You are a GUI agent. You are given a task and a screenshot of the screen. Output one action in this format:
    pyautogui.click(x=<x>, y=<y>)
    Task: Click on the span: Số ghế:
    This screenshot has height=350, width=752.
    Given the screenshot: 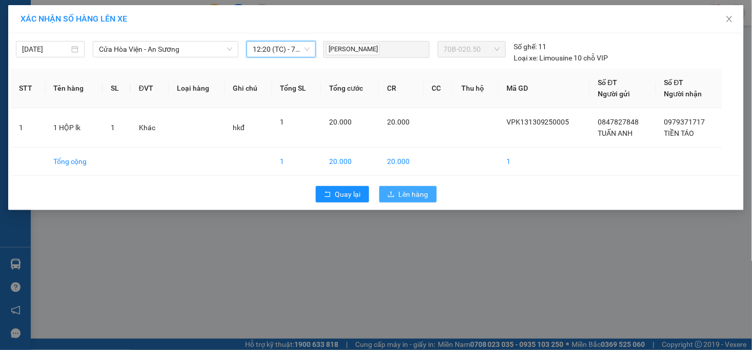 What is the action you would take?
    pyautogui.click(x=525, y=47)
    